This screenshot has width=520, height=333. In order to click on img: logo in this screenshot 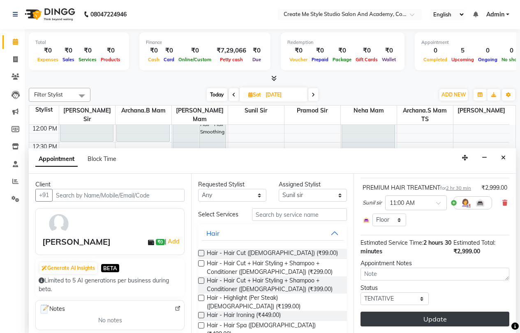, I will do `click(49, 14)`.